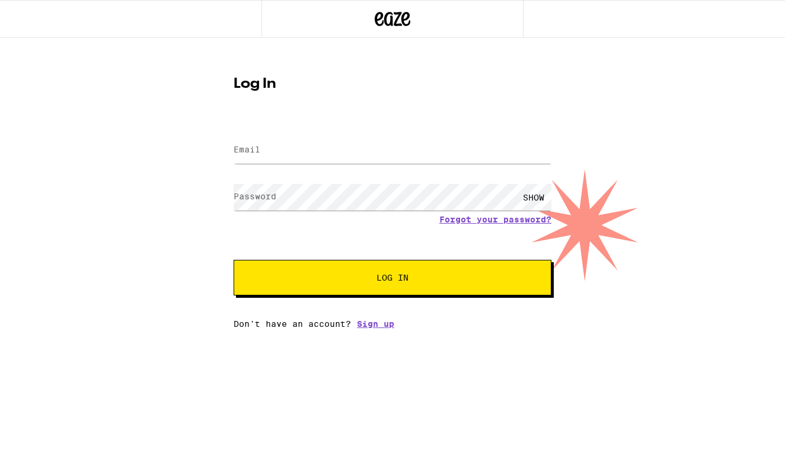 This screenshot has height=455, width=785. What do you see at coordinates (495, 219) in the screenshot?
I see `a: Forgot your password?` at bounding box center [495, 219].